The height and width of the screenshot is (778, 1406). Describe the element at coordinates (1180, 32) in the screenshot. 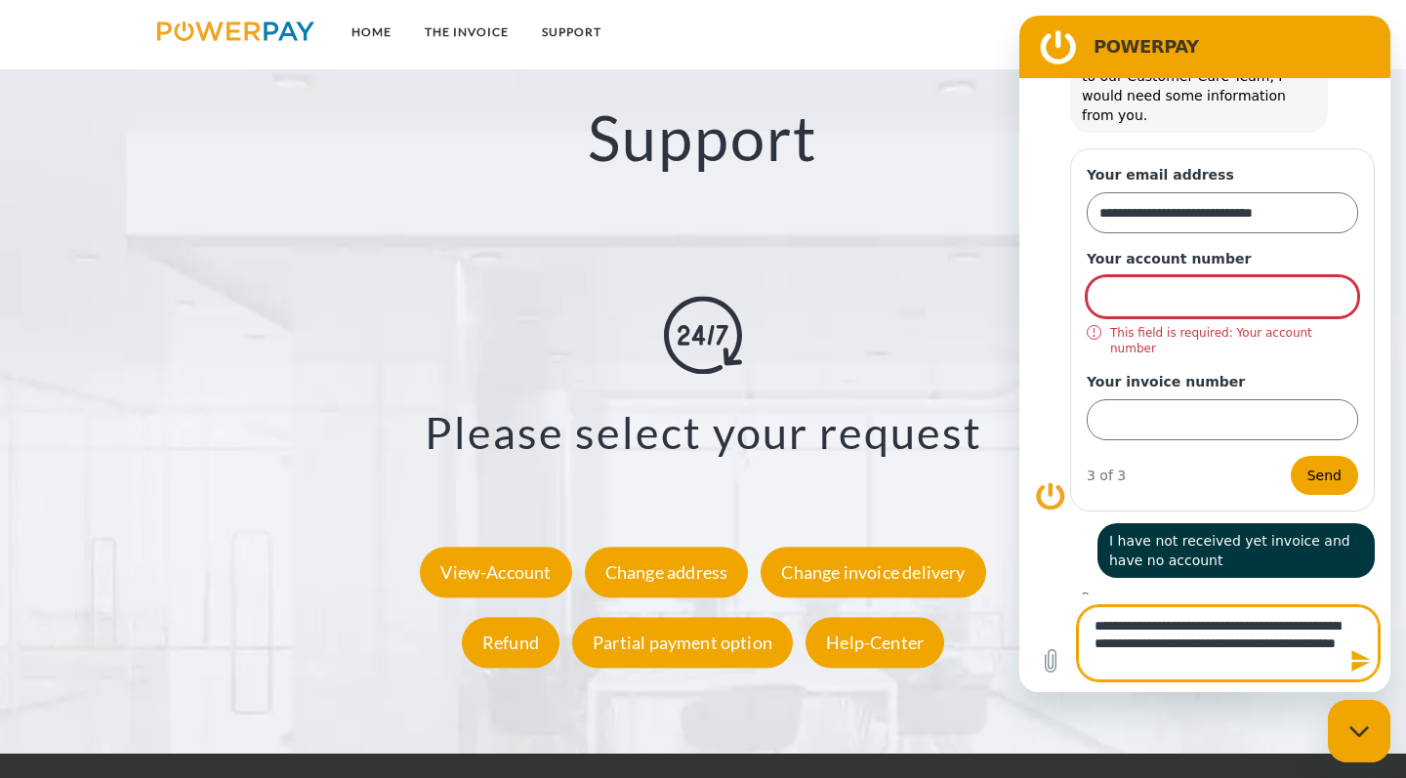

I see `a: GTC` at that location.